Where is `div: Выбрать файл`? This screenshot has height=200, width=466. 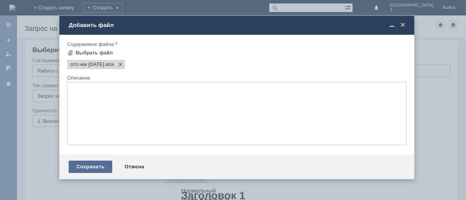
div: Выбрать файл is located at coordinates (94, 53).